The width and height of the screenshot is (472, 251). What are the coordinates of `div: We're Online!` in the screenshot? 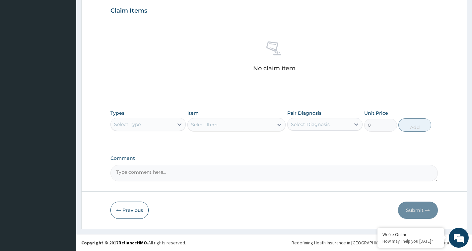 It's located at (411, 235).